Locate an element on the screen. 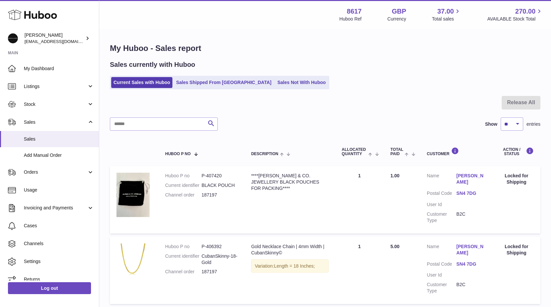 This screenshot has height=307, width=551. span: Listings is located at coordinates (55, 86).